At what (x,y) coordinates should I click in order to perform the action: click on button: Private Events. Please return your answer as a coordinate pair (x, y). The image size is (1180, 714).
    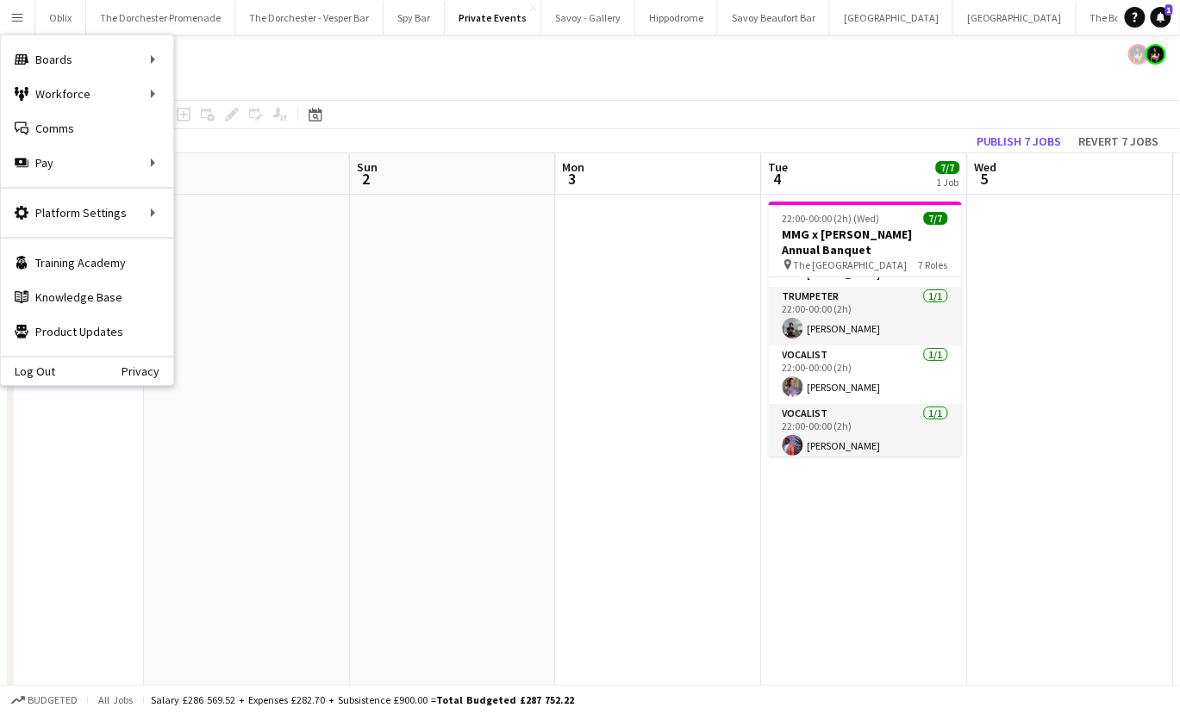
    Looking at the image, I should click on (493, 17).